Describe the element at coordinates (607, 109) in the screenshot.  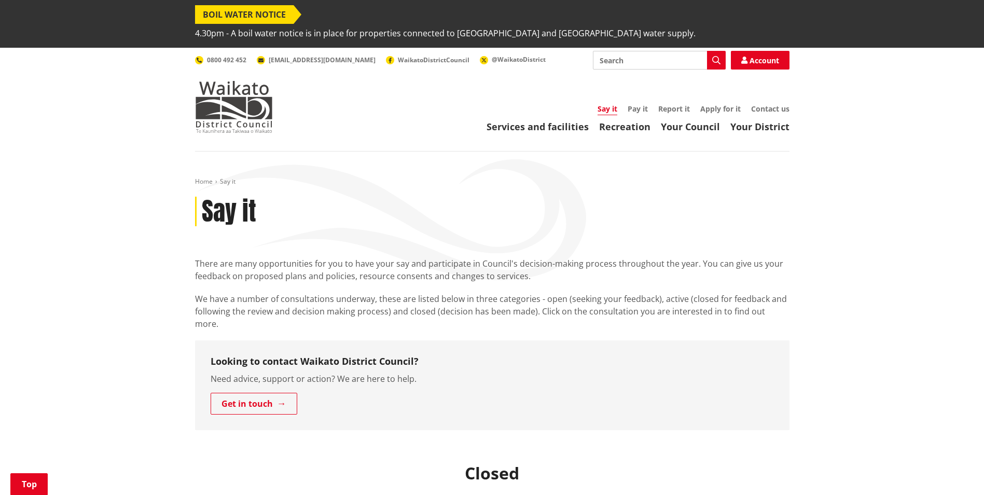
I see `a: Say it` at that location.